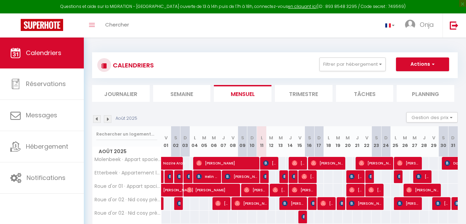  Describe the element at coordinates (179, 160) in the screenshot. I see `span: Nazire Arab` at that location.